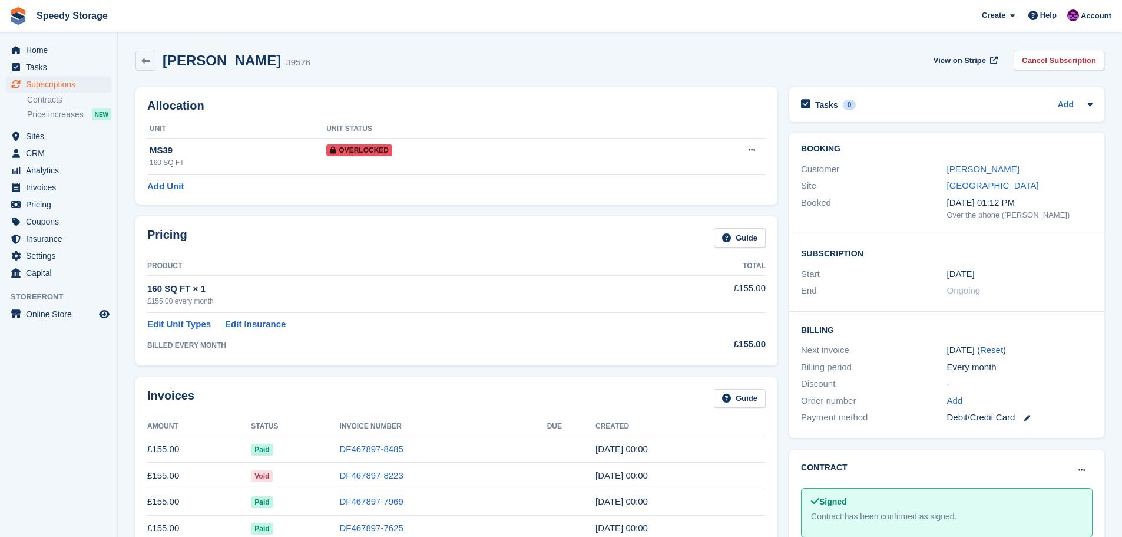  Describe the element at coordinates (61, 50) in the screenshot. I see `span: Home` at that location.